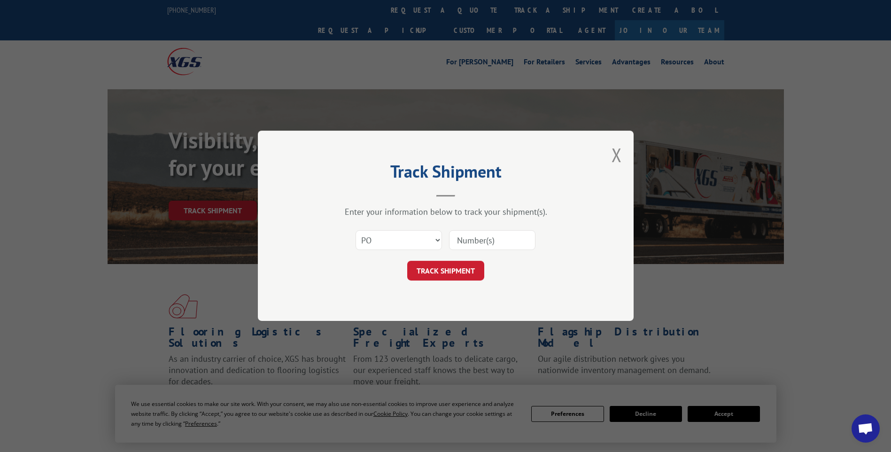  Describe the element at coordinates (492, 240) in the screenshot. I see `input: Number(s)` at that location.